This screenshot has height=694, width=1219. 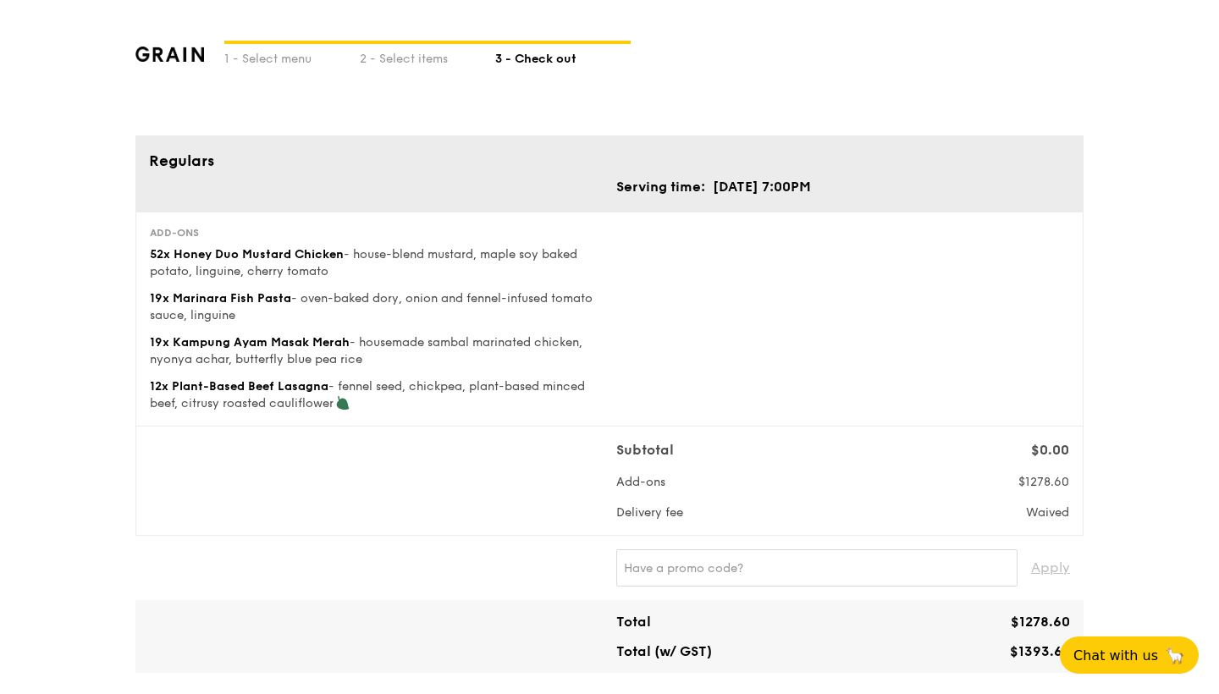 What do you see at coordinates (239, 386) in the screenshot?
I see `span: 12x Plant-Based Beef Lasagna` at bounding box center [239, 386].